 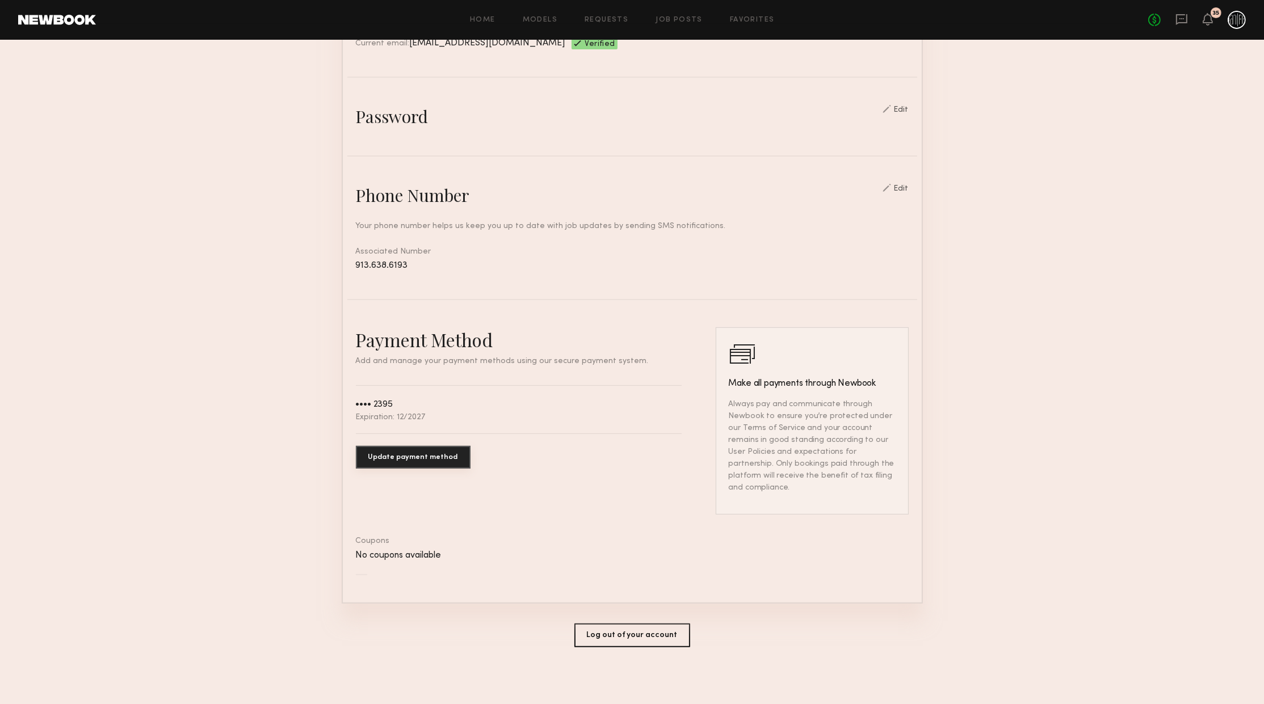 I want to click on div: Associated Number, so click(x=632, y=259).